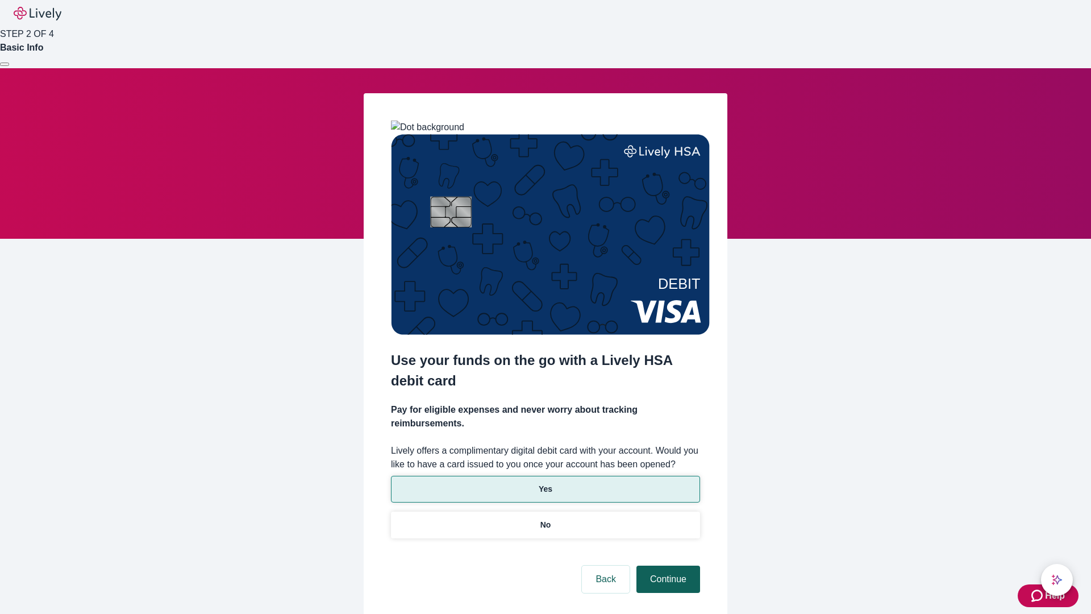  What do you see at coordinates (1038, 596) in the screenshot?
I see `svg: Zendesk support icon` at bounding box center [1038, 596].